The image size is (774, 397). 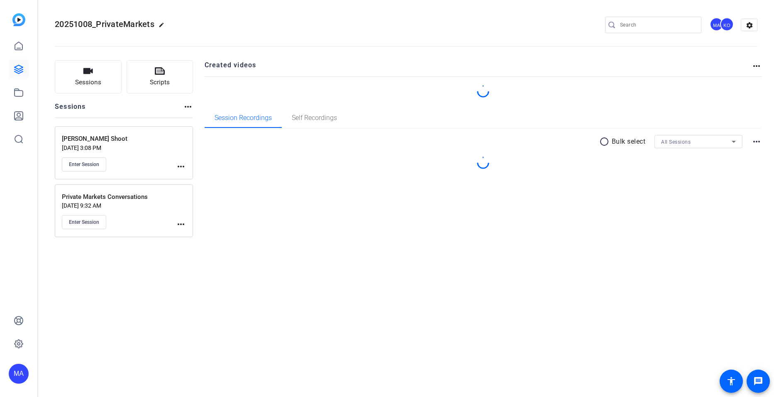 What do you see at coordinates (758, 381) in the screenshot?
I see `mat-icon: message` at bounding box center [758, 381].